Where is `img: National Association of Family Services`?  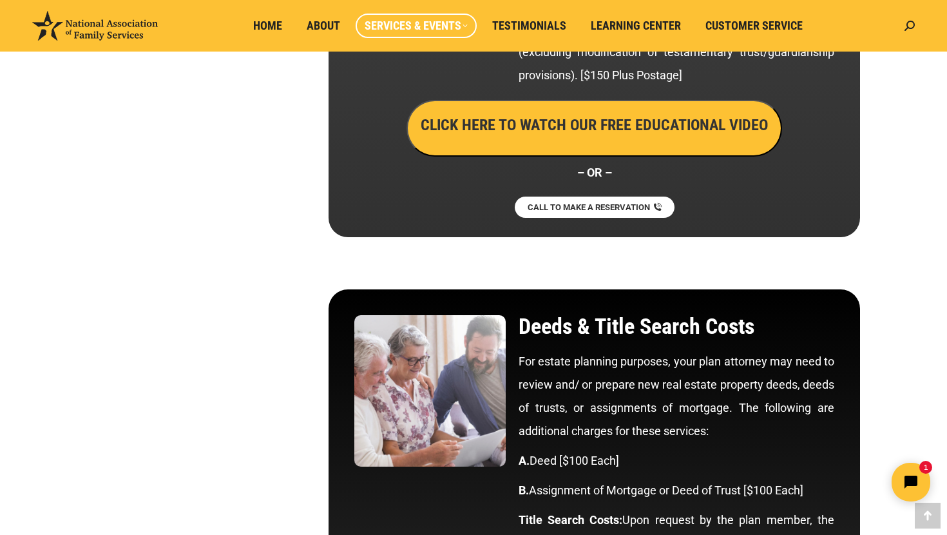 img: National Association of Family Services is located at coordinates (95, 26).